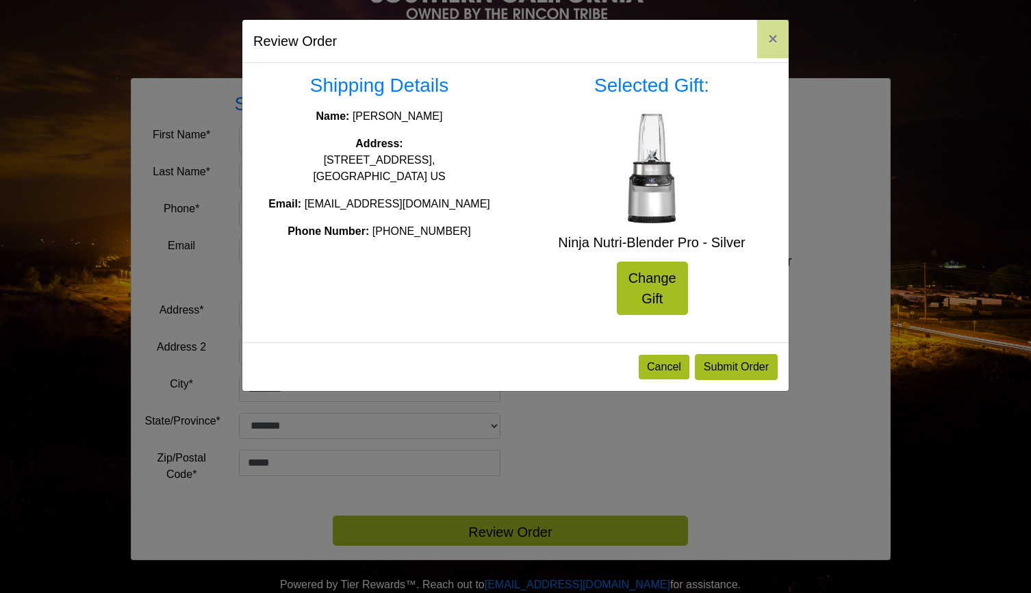 Image resolution: width=1031 pixels, height=593 pixels. I want to click on h3: Shipping Details, so click(379, 86).